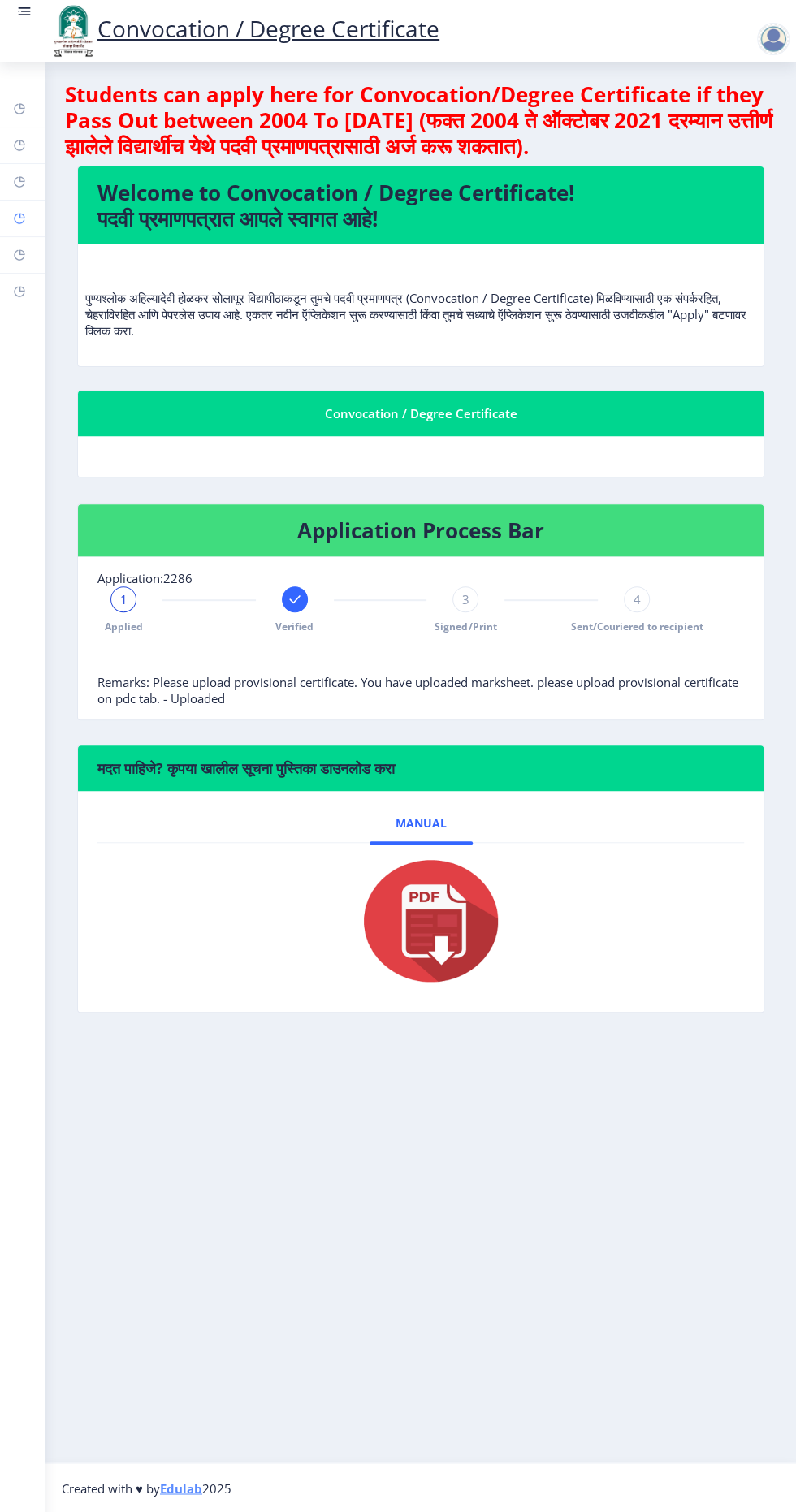  I want to click on h4: Students can apply here for Convocation/Degree Certificate if they Pass Out between 2004 To [DATE..., so click(421, 120).